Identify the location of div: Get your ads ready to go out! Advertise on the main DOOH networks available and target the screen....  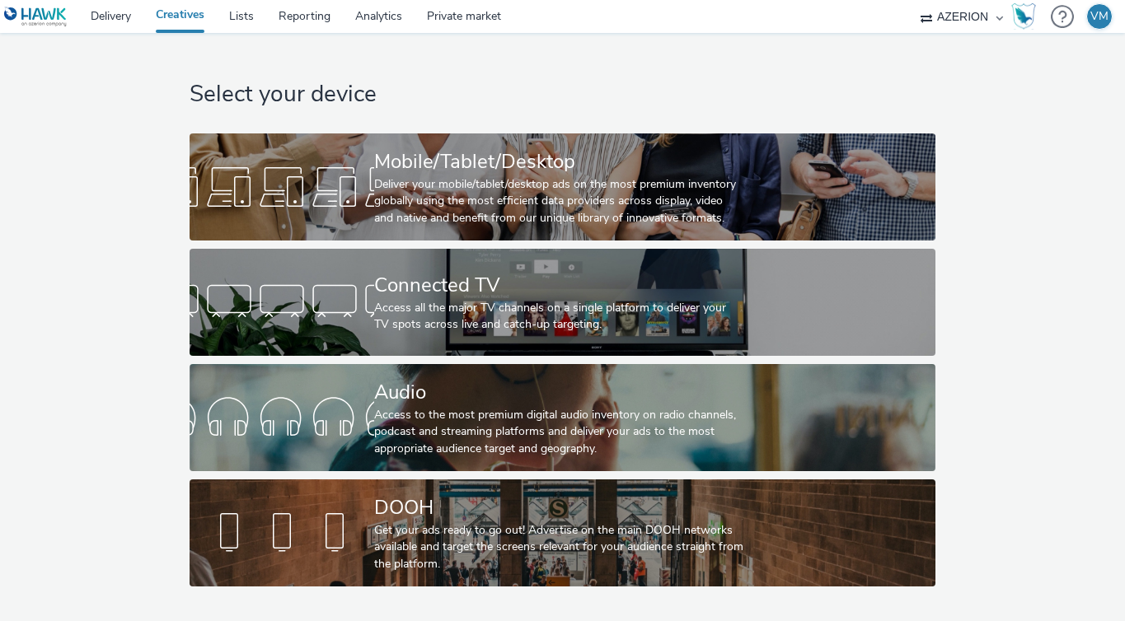
(559, 547).